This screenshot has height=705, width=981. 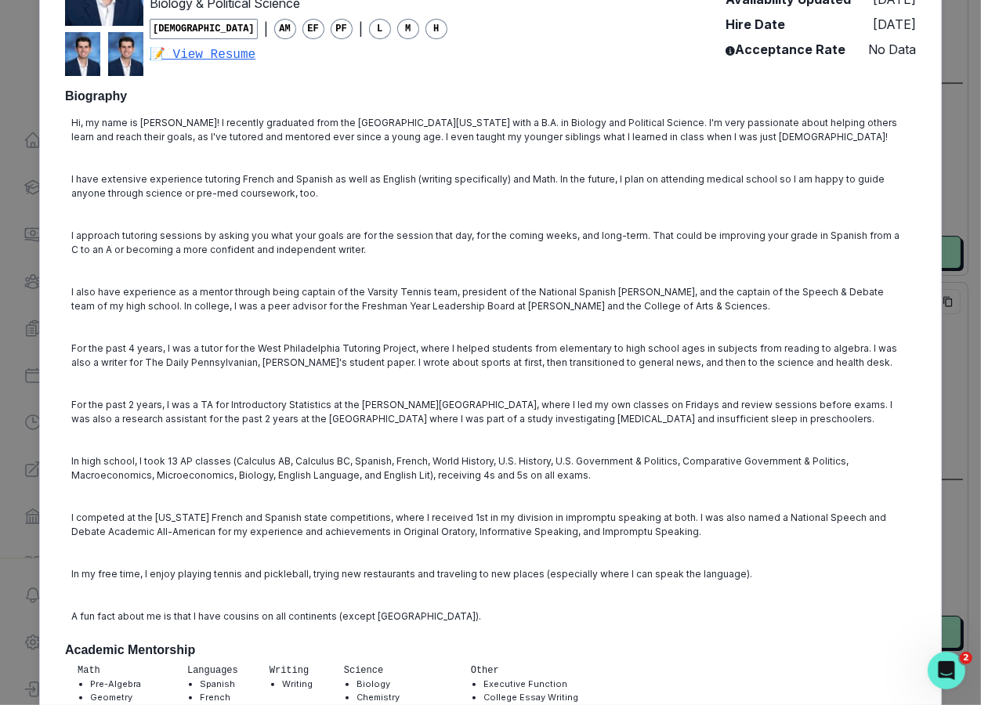 I want to click on li: Executive Function, so click(x=530, y=684).